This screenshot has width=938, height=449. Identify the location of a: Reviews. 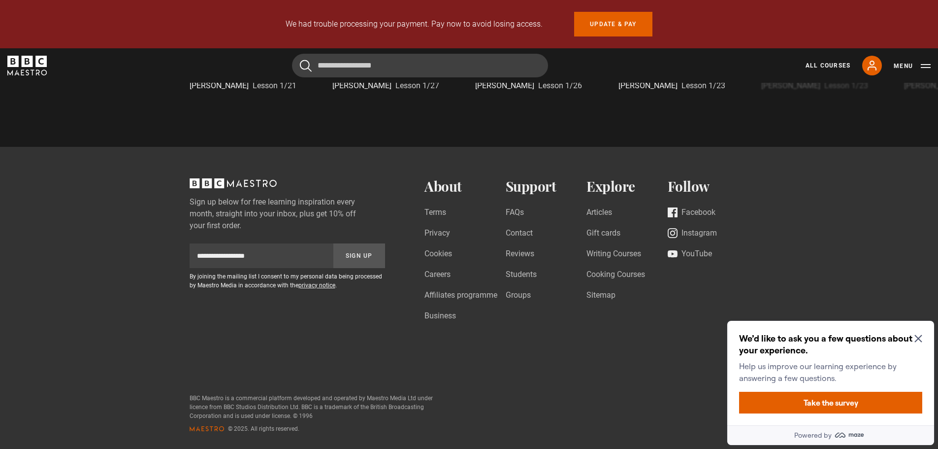
(520, 254).